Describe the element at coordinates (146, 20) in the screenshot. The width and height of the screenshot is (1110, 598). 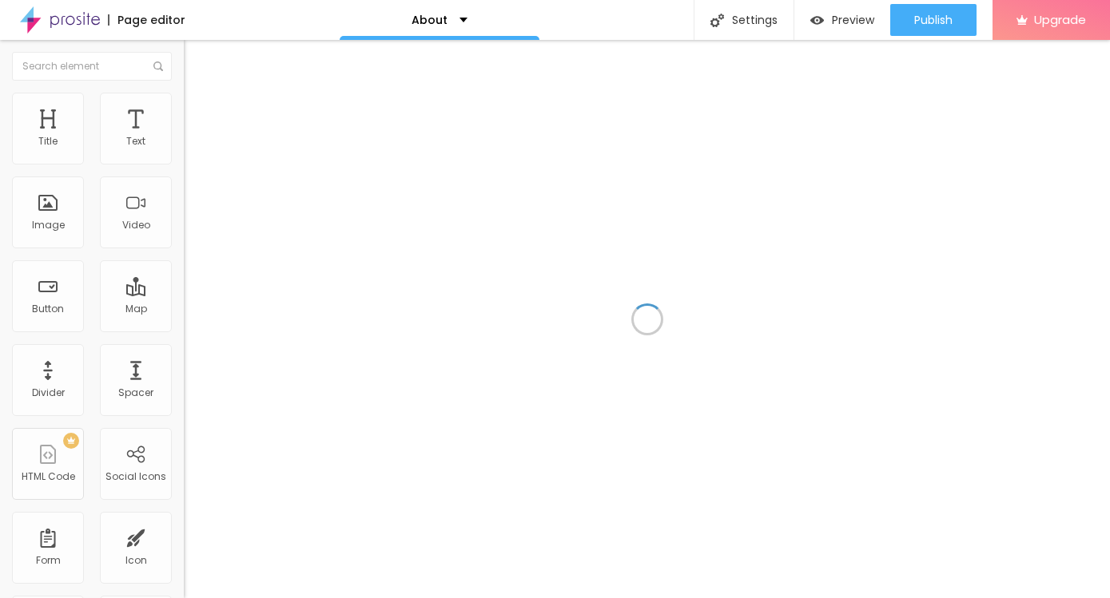
I see `div: Page editor` at that location.